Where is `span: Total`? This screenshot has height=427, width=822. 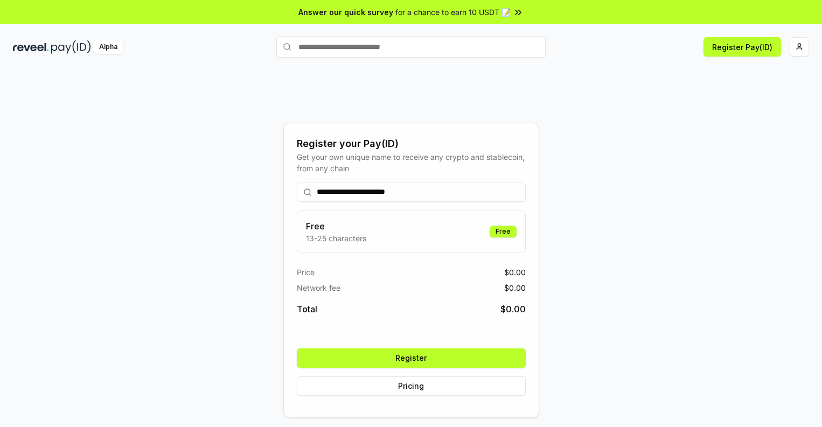 span: Total is located at coordinates (307, 309).